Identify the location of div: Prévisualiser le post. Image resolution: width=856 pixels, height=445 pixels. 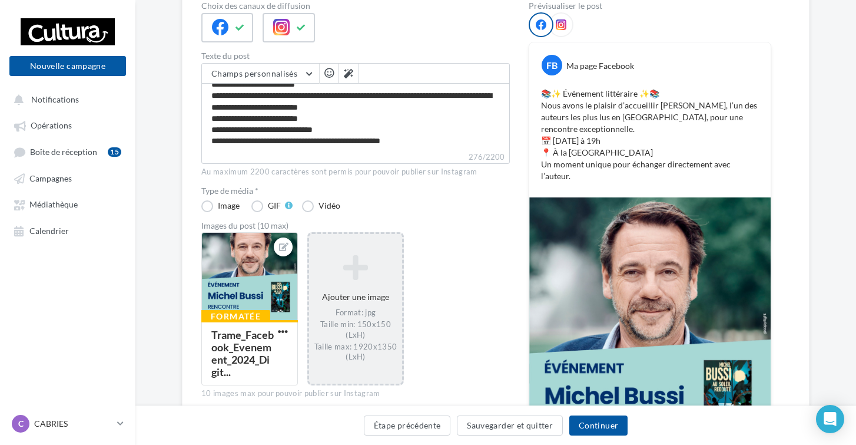
(650, 6).